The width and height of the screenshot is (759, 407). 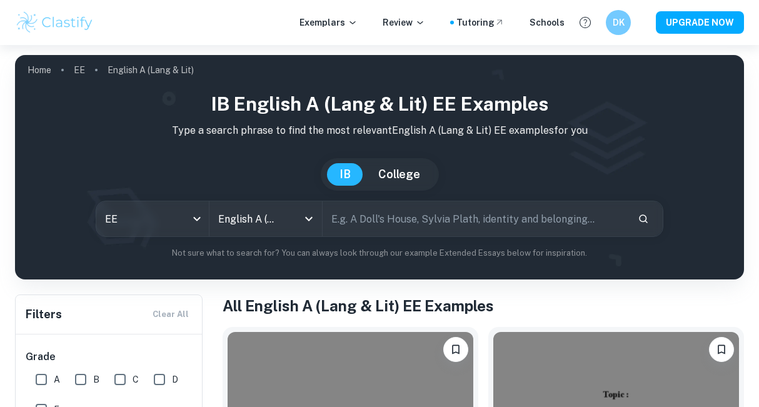 I want to click on img: profile cover, so click(x=380, y=167).